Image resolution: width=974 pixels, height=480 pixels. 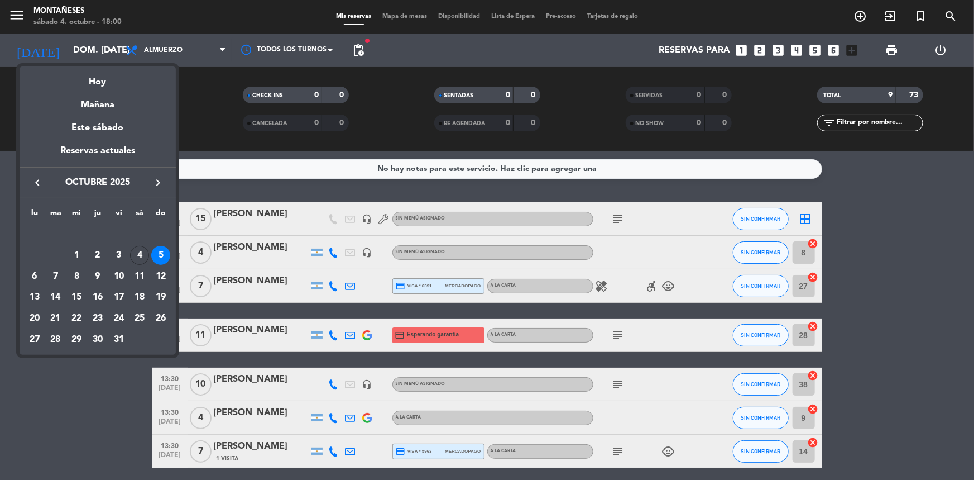 I want to click on th: sábado, so click(x=140, y=215).